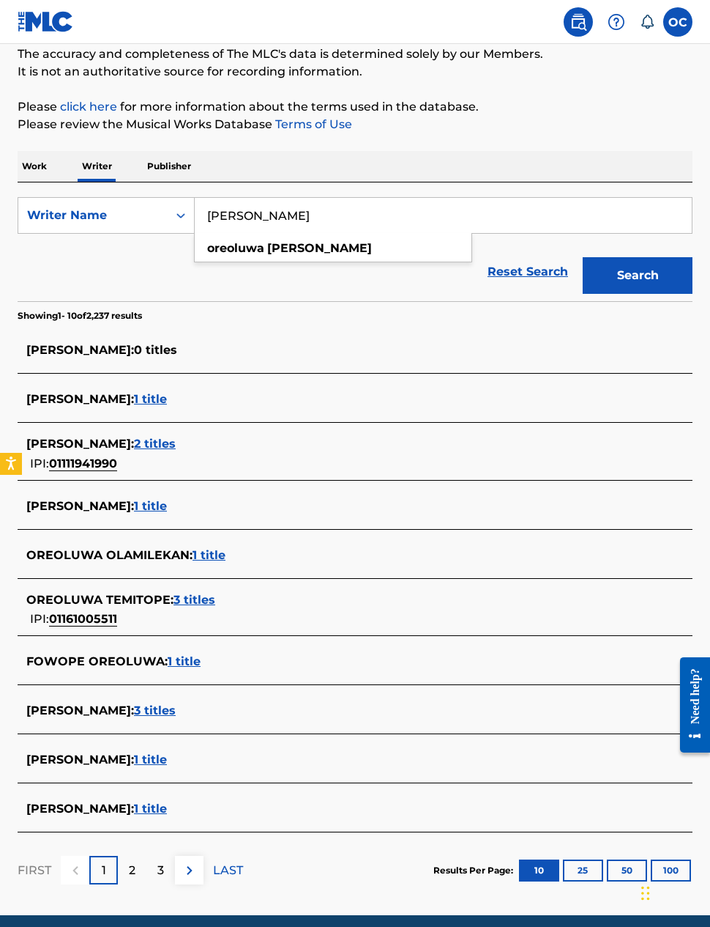 The height and width of the screenshot is (927, 710). I want to click on p: Please for more information about the terms used in the database., so click(355, 107).